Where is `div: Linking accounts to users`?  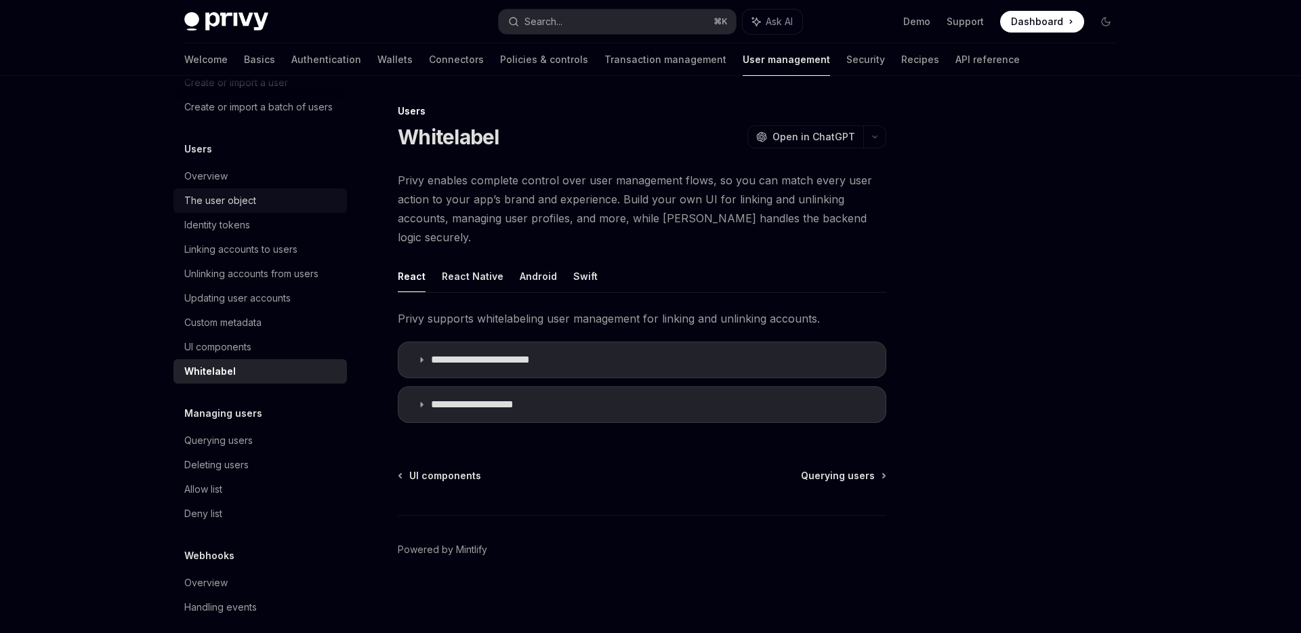
div: Linking accounts to users is located at coordinates (241, 249).